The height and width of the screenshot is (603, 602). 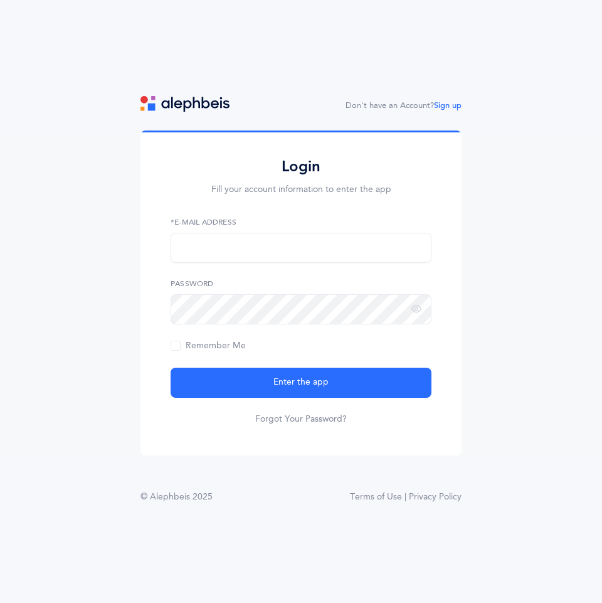 I want to click on a: Terms of Use | Privacy Policy, so click(x=406, y=497).